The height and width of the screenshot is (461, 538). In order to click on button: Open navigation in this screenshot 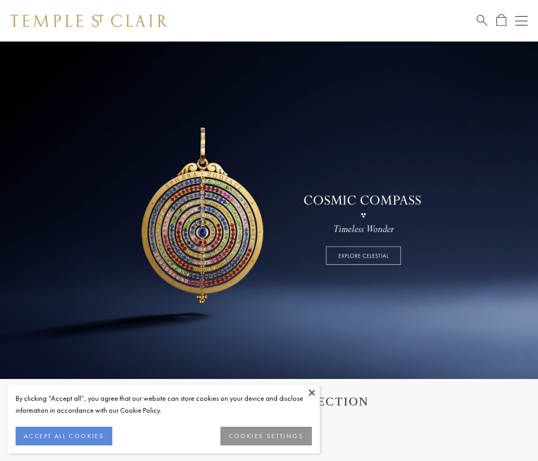, I will do `click(521, 21)`.